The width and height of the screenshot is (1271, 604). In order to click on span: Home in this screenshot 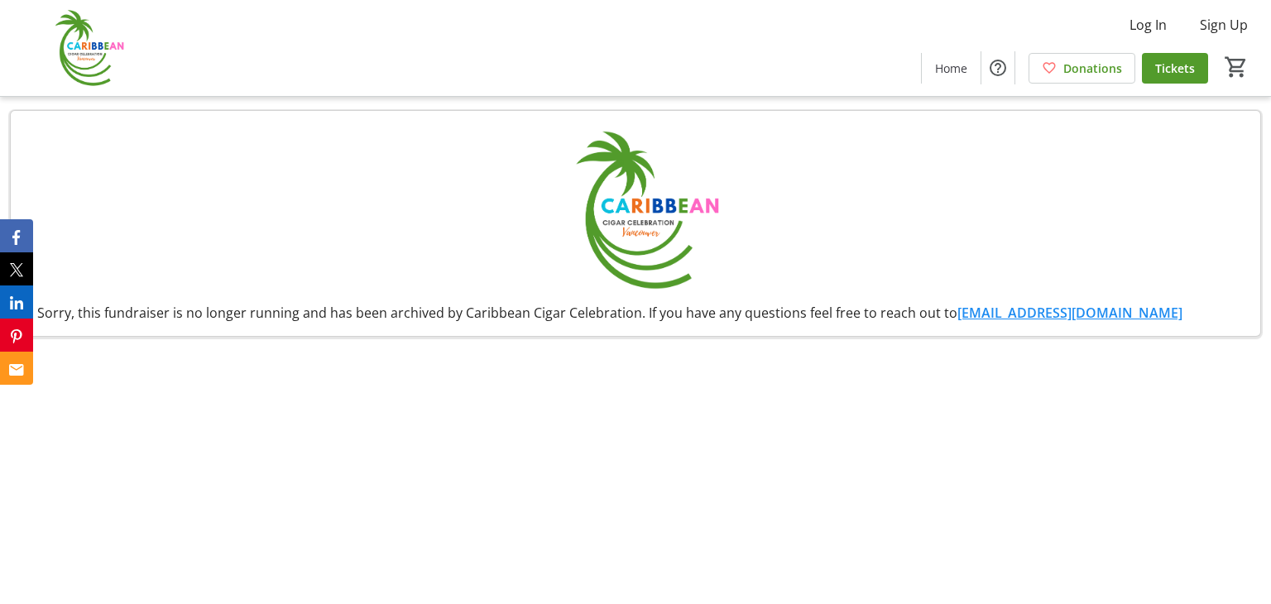, I will do `click(951, 68)`.